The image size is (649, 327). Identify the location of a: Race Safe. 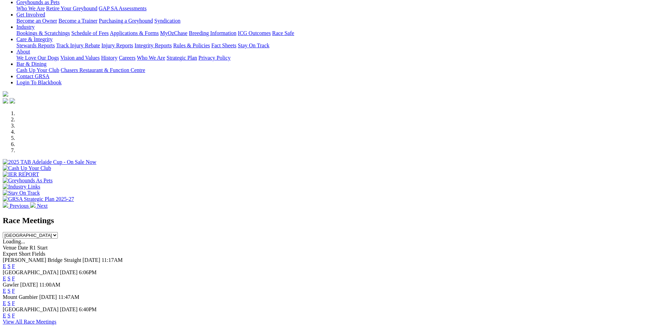
(283, 33).